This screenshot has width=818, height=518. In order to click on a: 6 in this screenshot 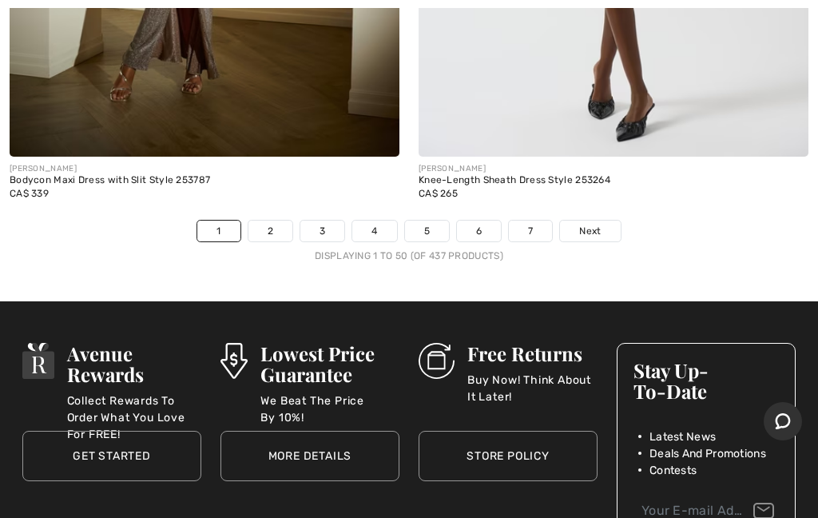, I will do `click(479, 231)`.